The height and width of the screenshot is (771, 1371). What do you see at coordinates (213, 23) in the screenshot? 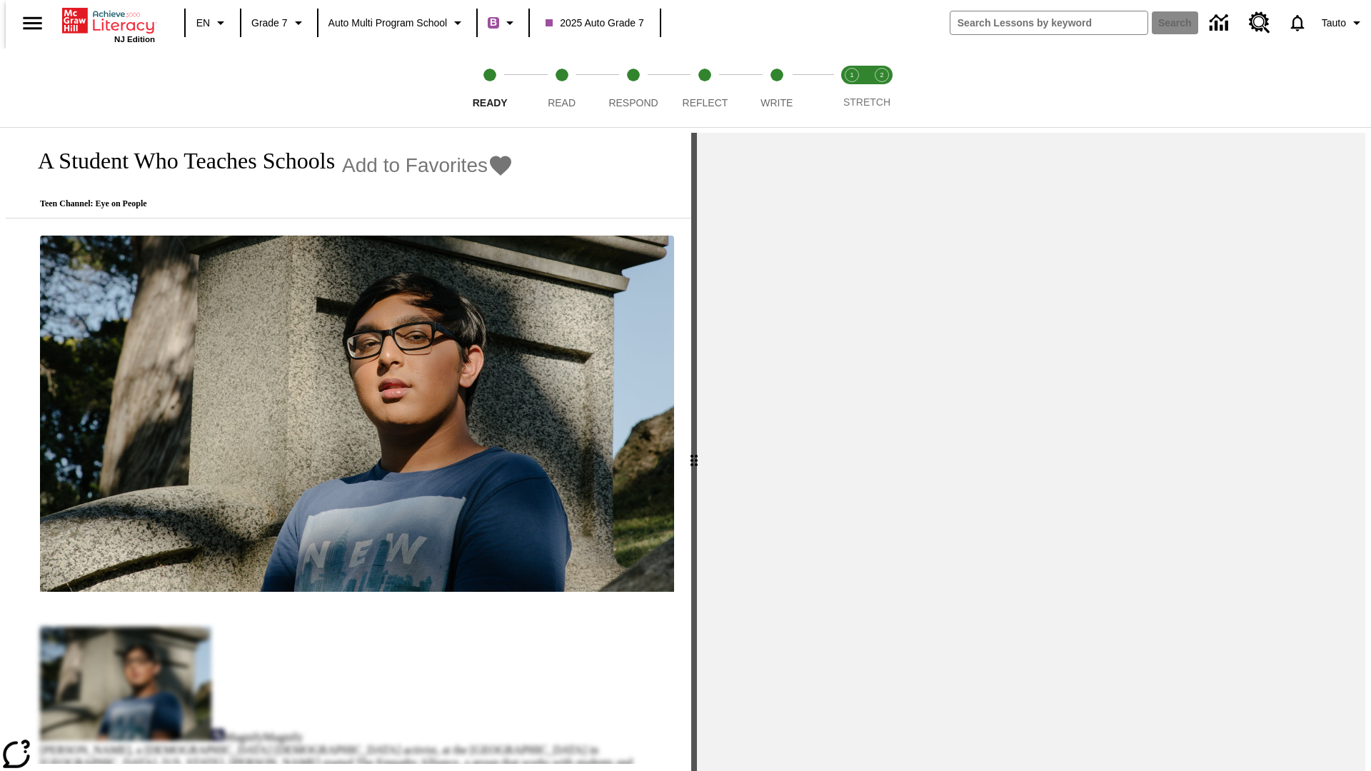
I see `button: Language: EN, Select a language` at bounding box center [213, 23].